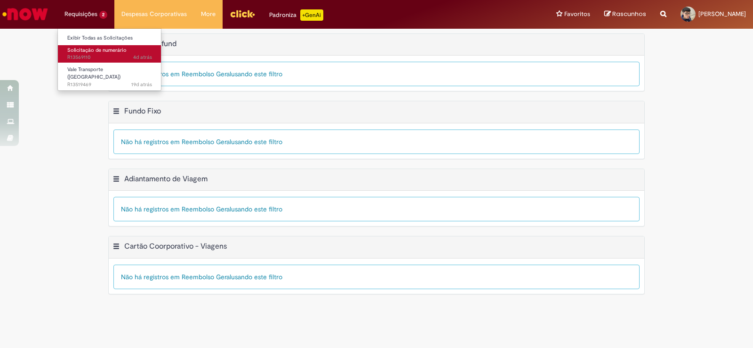 The width and height of the screenshot is (753, 348). What do you see at coordinates (577, 14) in the screenshot?
I see `span: Favoritos` at bounding box center [577, 14].